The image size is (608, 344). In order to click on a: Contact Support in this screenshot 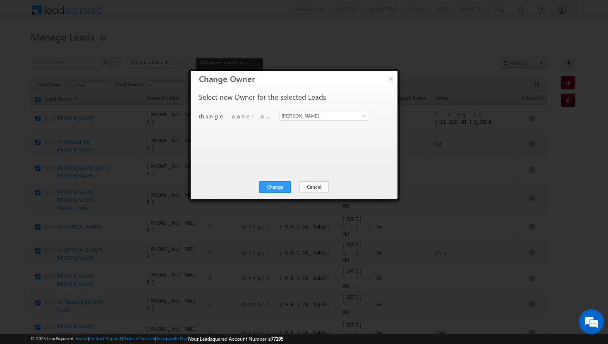, I will do `click(105, 338)`.